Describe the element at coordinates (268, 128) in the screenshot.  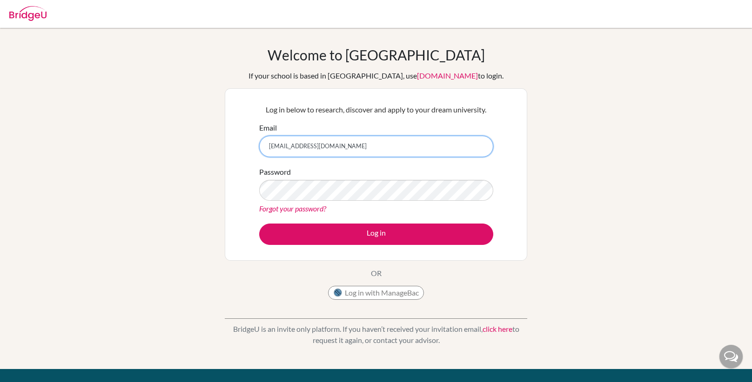
I see `label: Email` at that location.